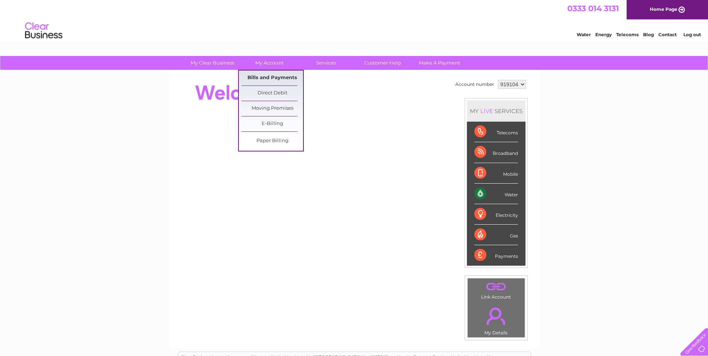  What do you see at coordinates (496, 235) in the screenshot?
I see `div: Gas` at bounding box center [496, 235].